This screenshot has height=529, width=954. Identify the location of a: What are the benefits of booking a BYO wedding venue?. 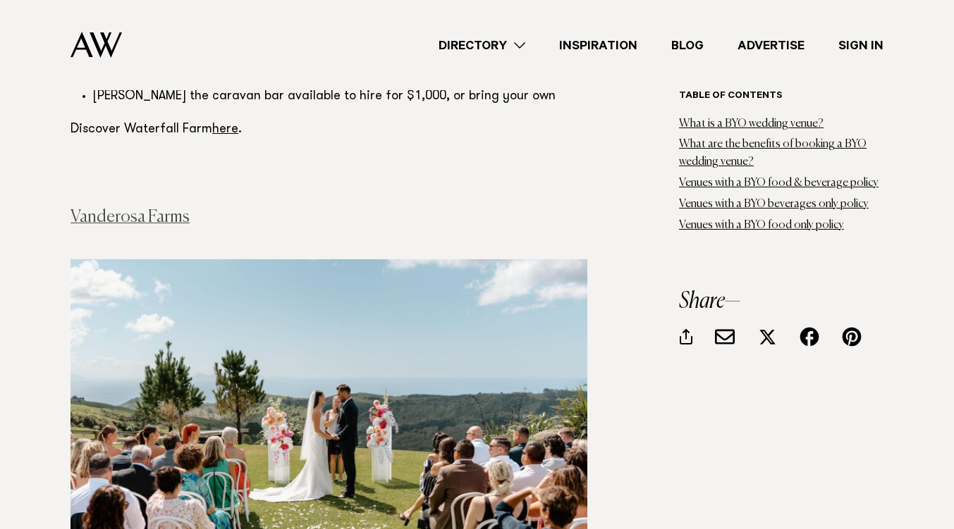
(772, 153).